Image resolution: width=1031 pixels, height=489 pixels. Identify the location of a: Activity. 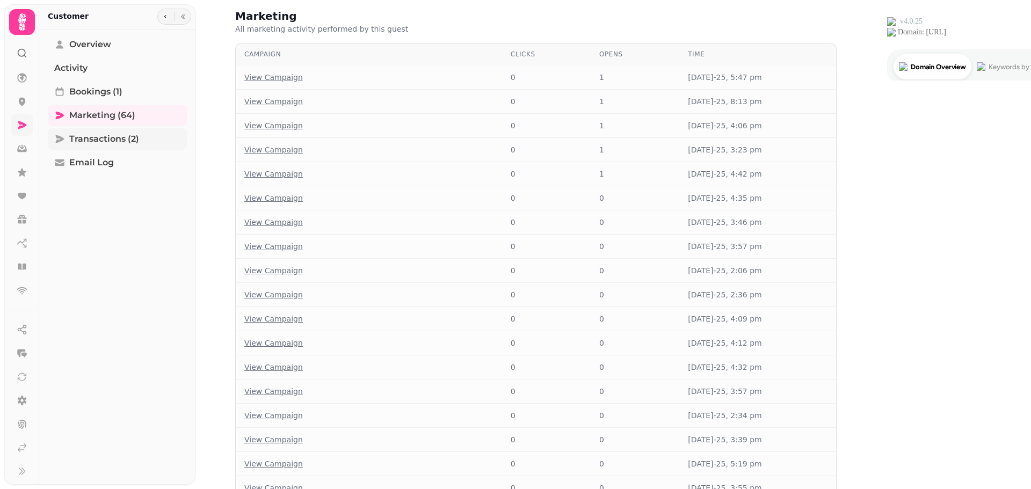
(117, 68).